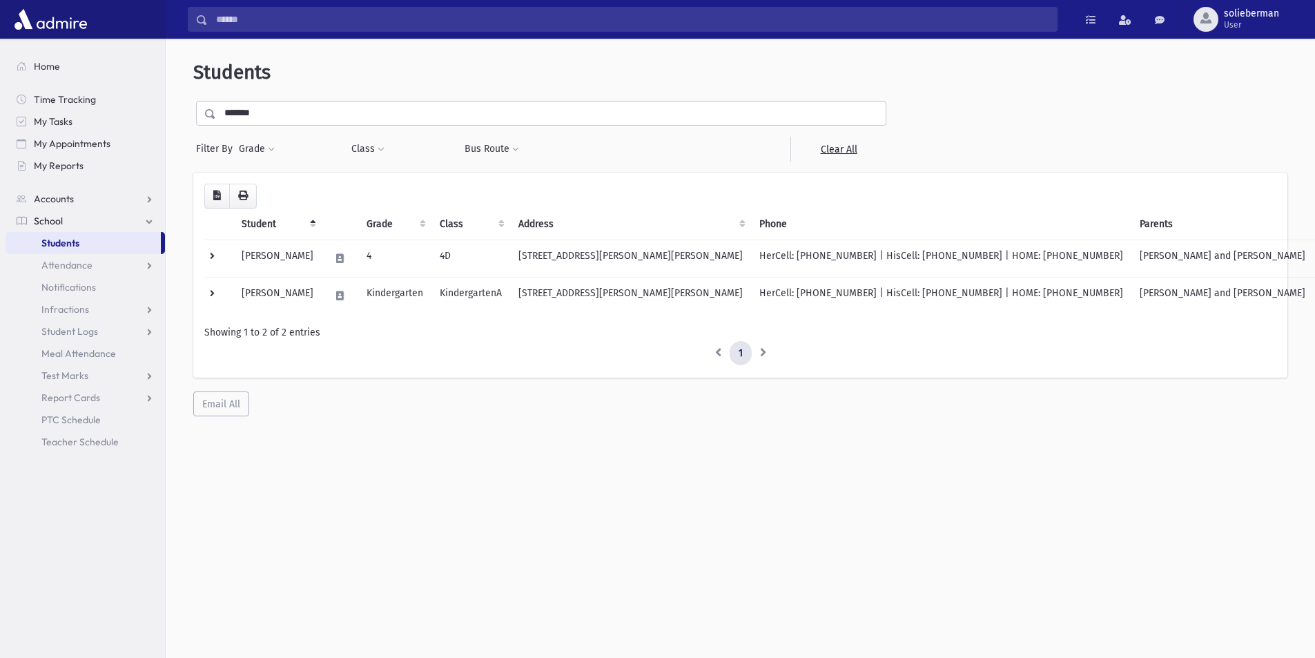  Describe the element at coordinates (50, 19) in the screenshot. I see `img: AdmirePro` at that location.